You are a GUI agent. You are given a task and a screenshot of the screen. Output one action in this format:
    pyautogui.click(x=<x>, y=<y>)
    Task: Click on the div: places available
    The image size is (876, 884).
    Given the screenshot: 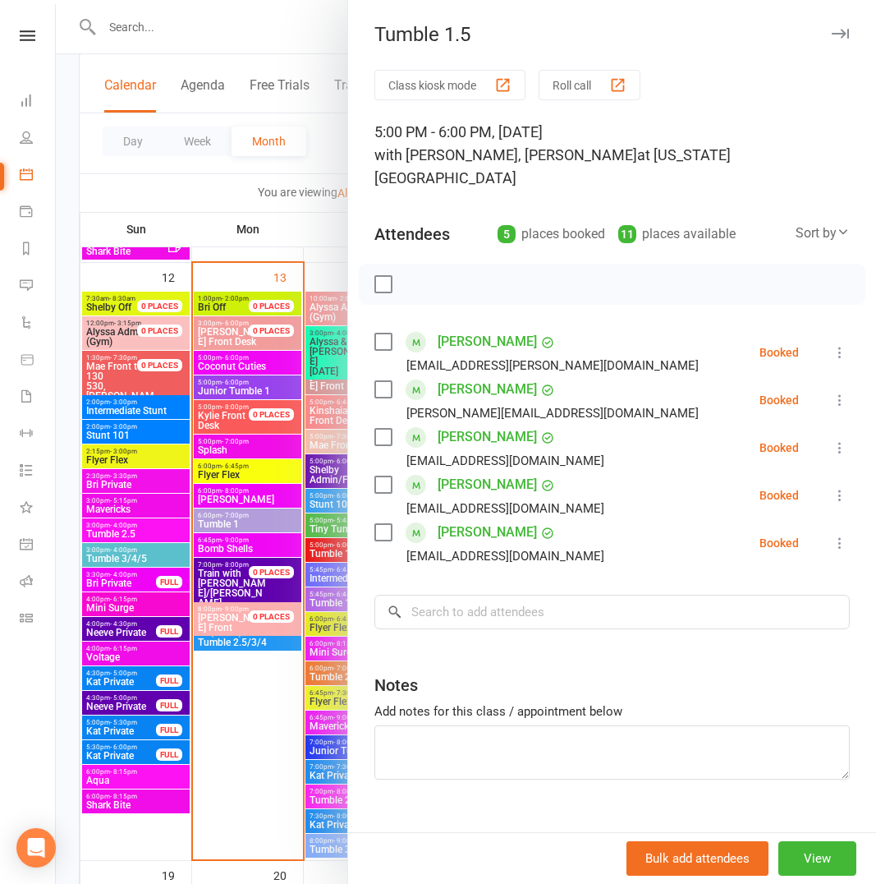 What is the action you would take?
    pyautogui.click(x=677, y=234)
    